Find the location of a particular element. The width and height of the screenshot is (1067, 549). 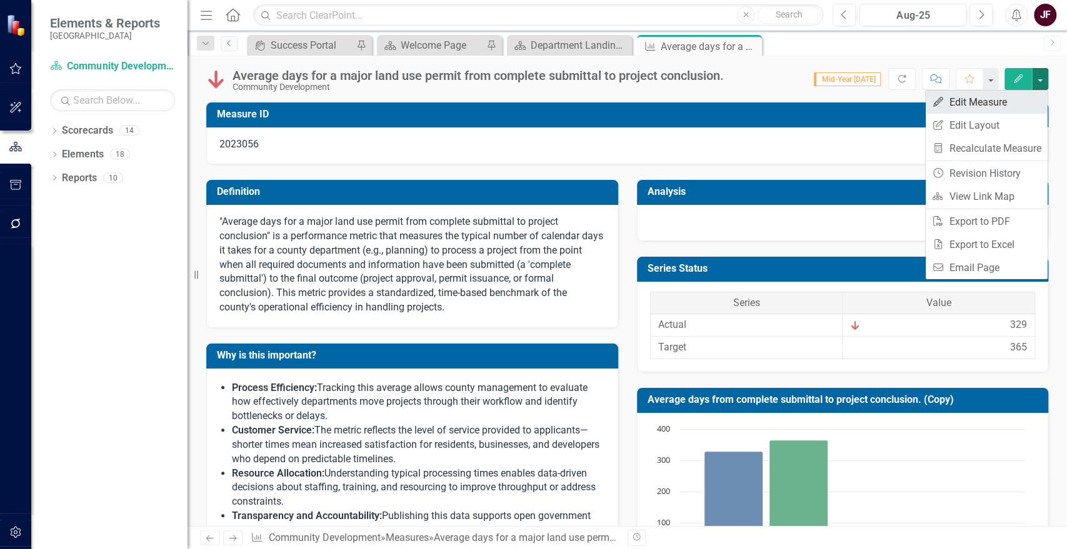

a: Measures is located at coordinates (407, 538).